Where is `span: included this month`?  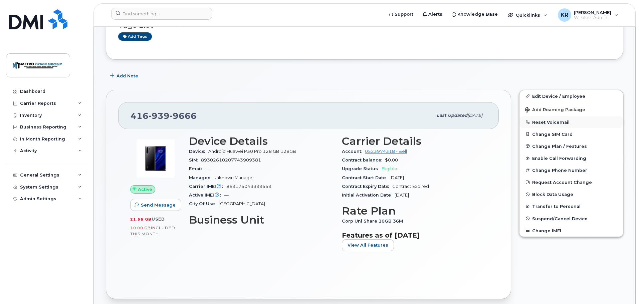
span: included this month is located at coordinates (153, 231).